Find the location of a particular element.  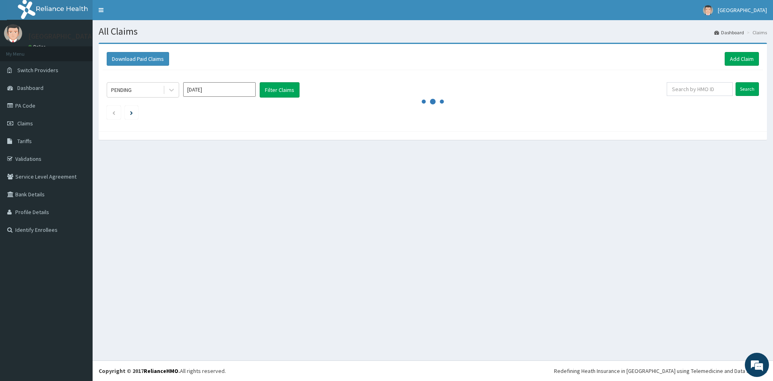

div: PENDING is located at coordinates (121, 90).